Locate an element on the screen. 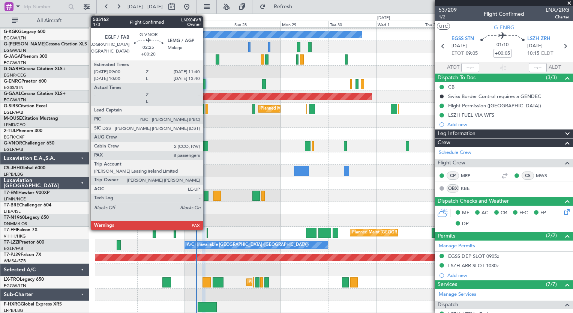  a: G-KGKGLegacy 600 is located at coordinates (24, 32).